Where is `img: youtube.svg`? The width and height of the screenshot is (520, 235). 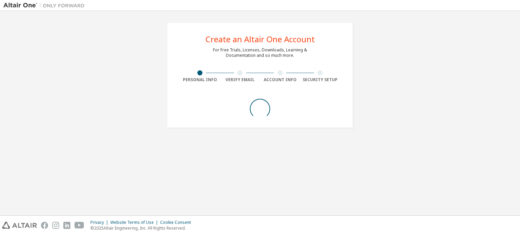 img: youtube.svg is located at coordinates (79, 225).